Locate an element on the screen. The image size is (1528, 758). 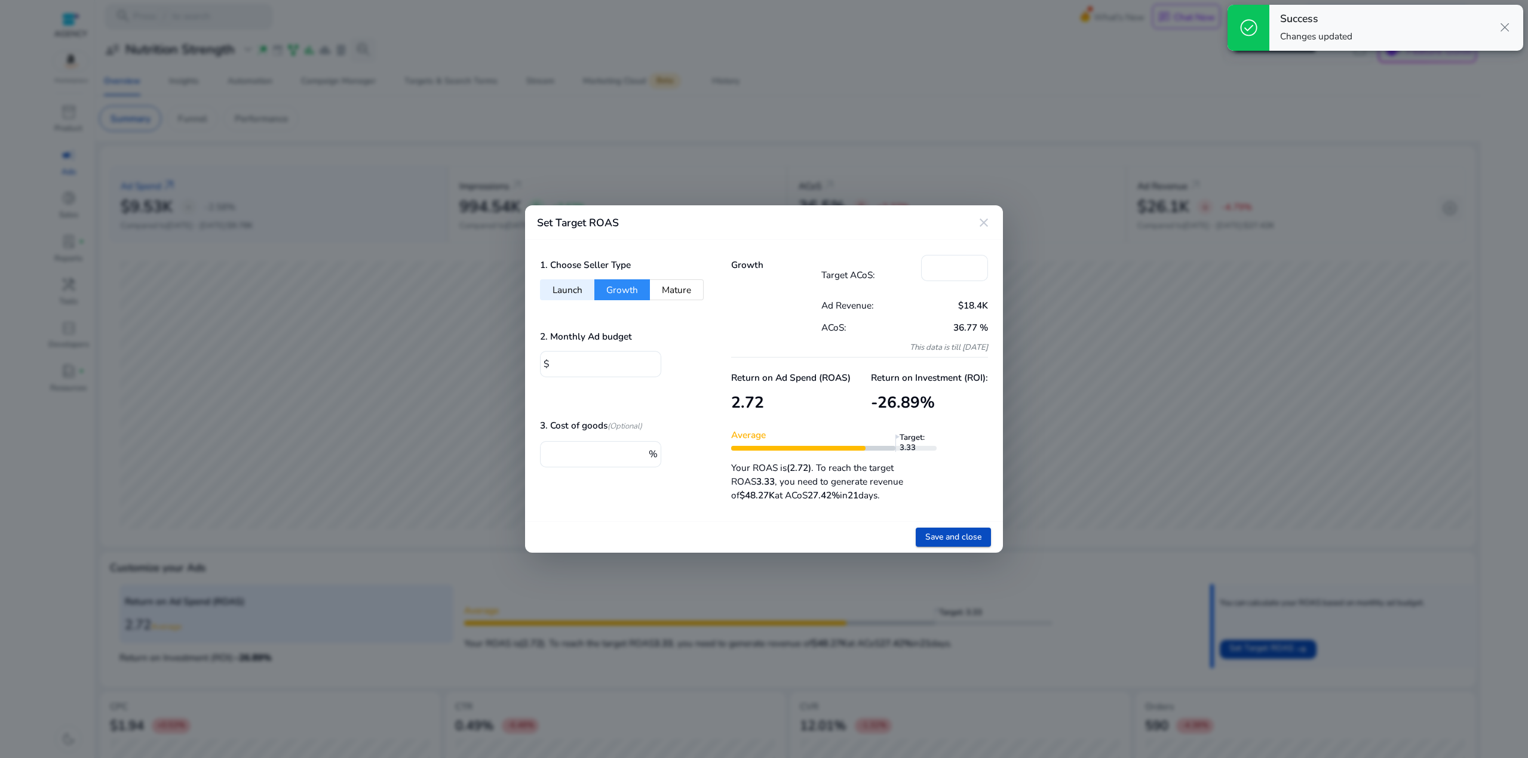
button: Growth is located at coordinates (622, 290).